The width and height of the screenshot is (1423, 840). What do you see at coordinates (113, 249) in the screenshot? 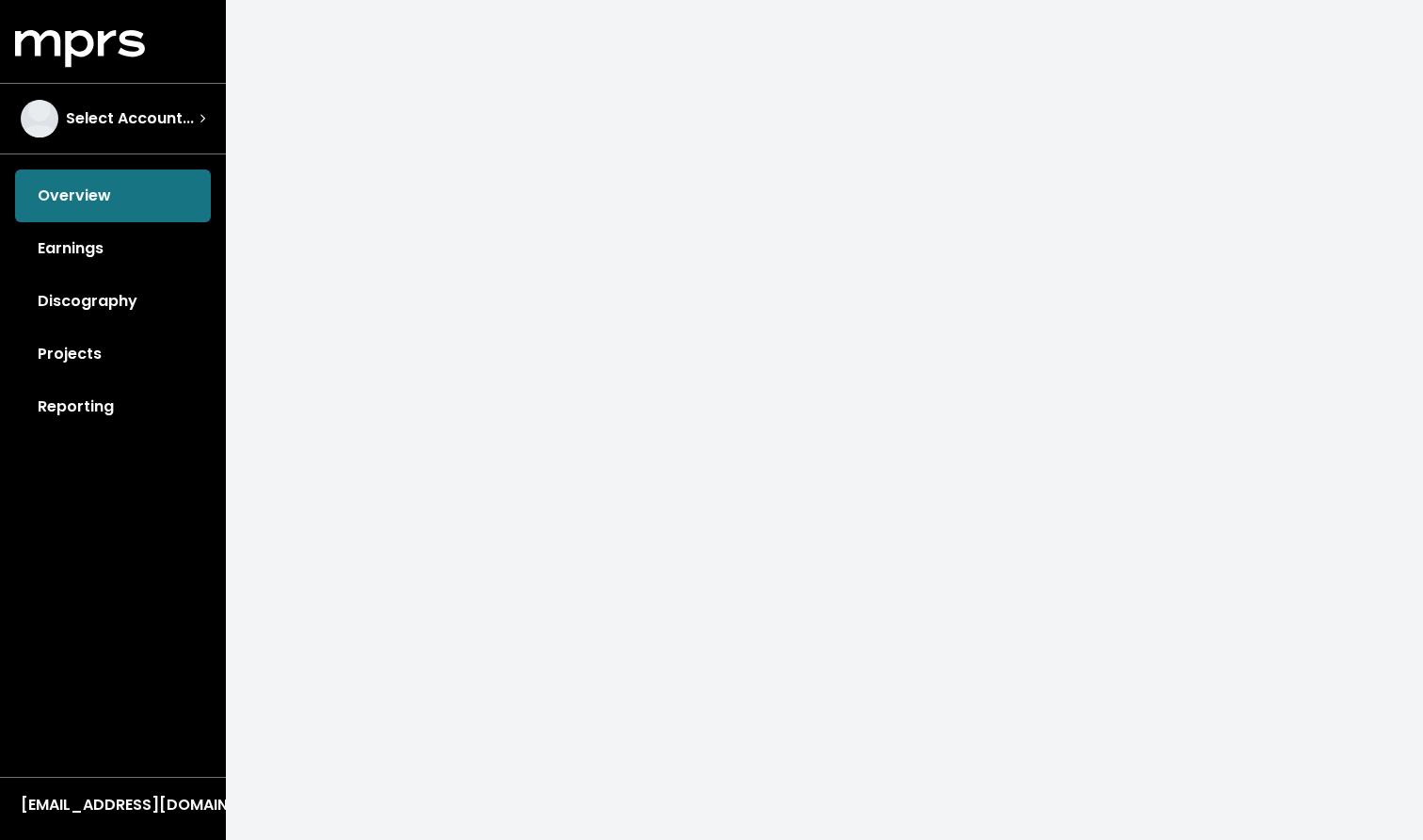
I see `a: Earnings` at bounding box center [113, 249].